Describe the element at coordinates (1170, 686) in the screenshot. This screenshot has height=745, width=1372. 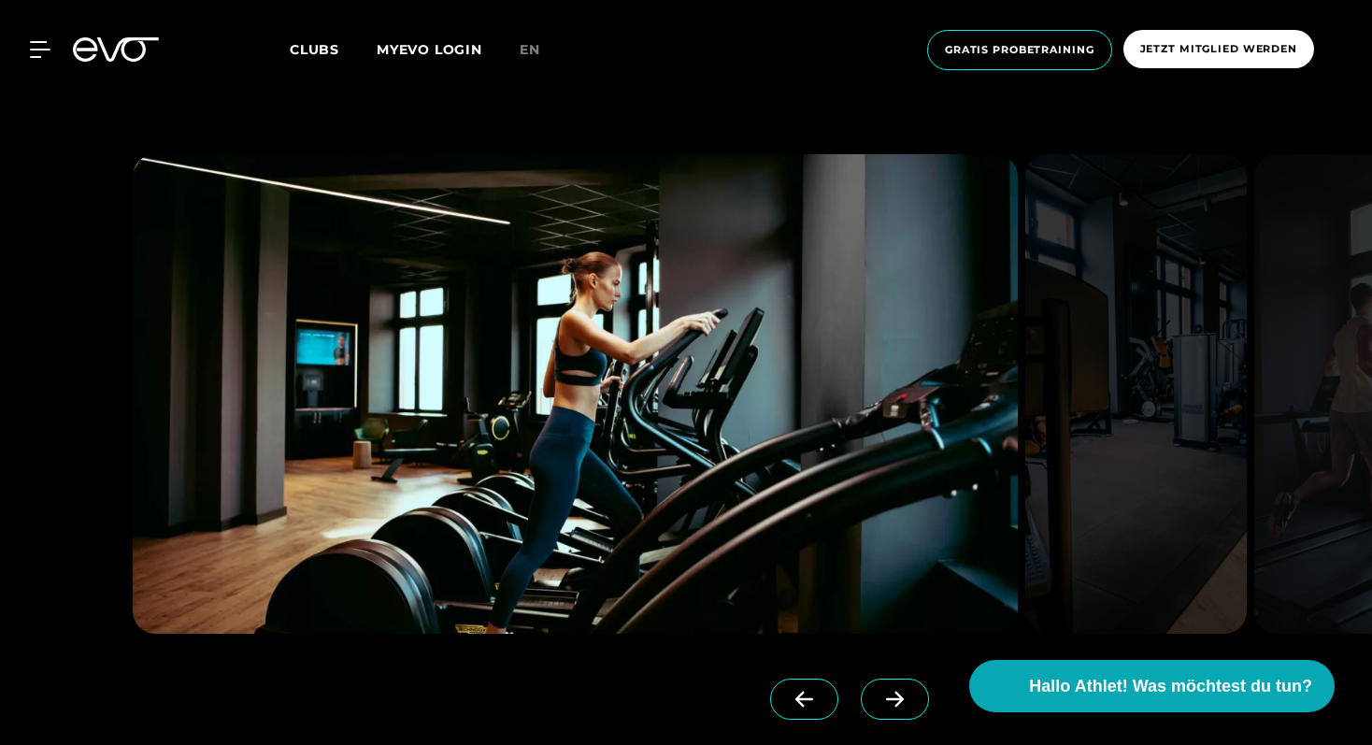
I see `span: Hallo Athlet! Was möchtest du tun?` at that location.